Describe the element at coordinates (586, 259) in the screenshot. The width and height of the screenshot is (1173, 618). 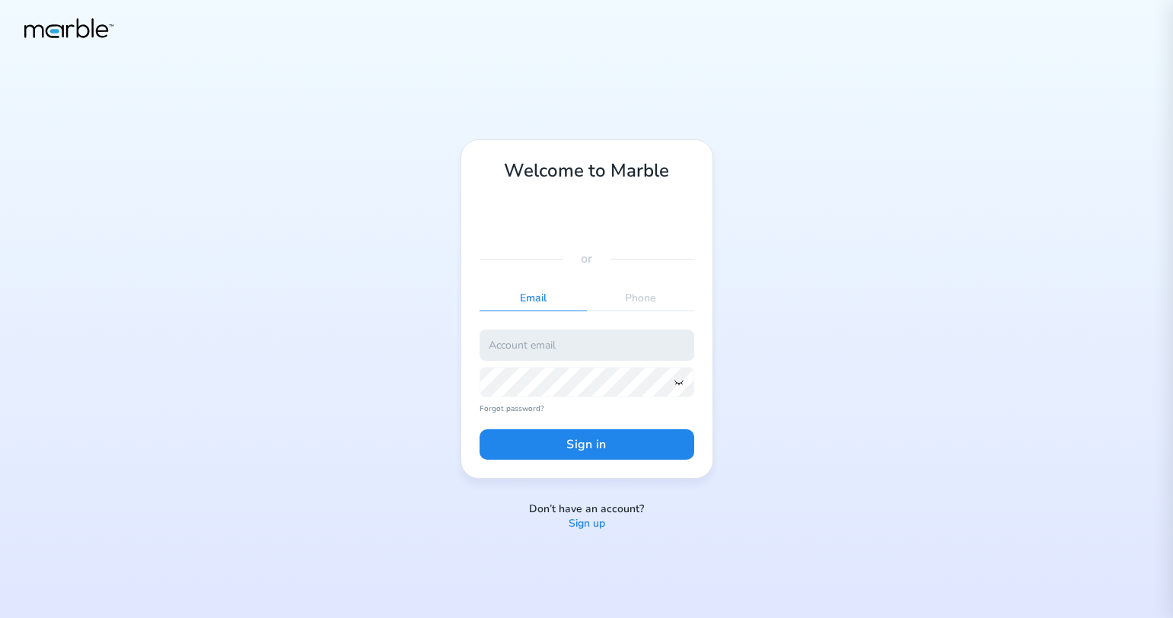
I see `p: or` at that location.